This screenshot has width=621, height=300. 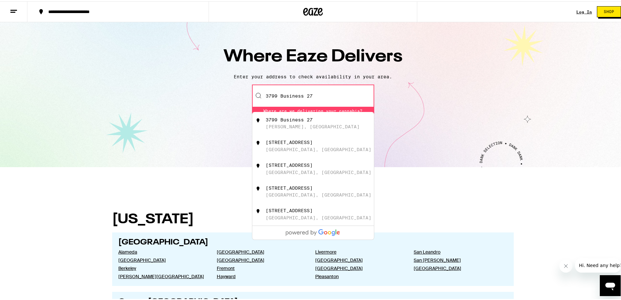 I want to click on a: Berkeley, so click(x=162, y=267).